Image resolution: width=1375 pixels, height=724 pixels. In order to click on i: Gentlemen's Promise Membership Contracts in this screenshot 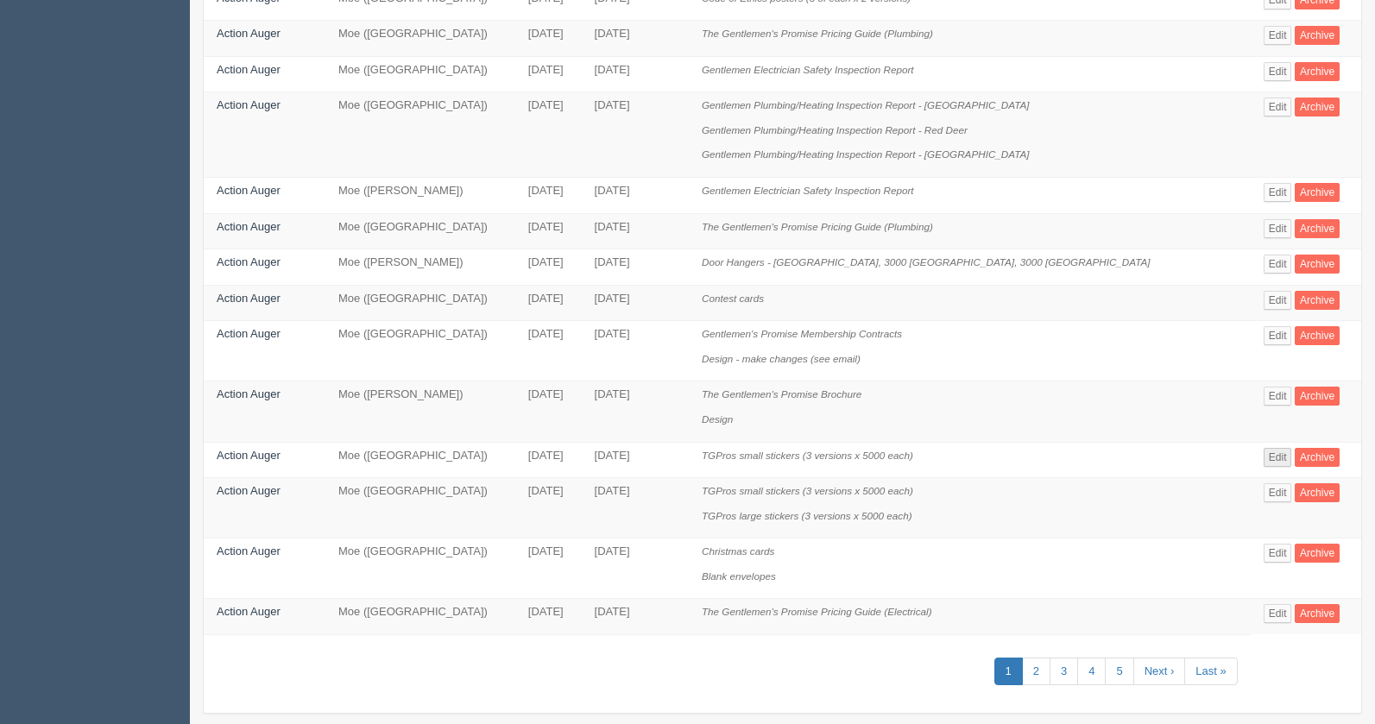, I will do `click(802, 333)`.